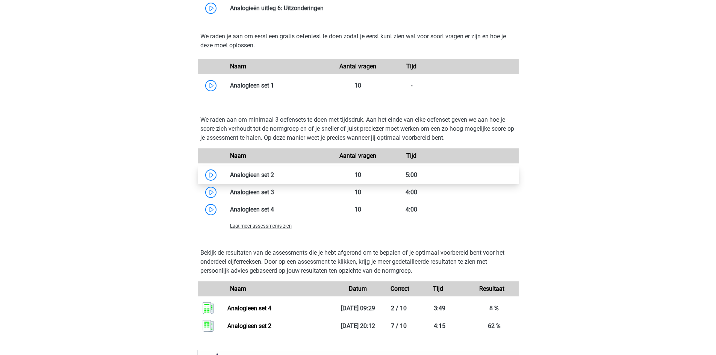 The image size is (716, 355). I want to click on div: Analogieen set 4, so click(278, 210).